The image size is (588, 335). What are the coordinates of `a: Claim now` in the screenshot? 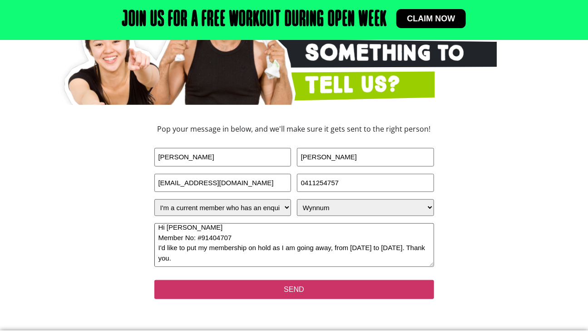 It's located at (432, 19).